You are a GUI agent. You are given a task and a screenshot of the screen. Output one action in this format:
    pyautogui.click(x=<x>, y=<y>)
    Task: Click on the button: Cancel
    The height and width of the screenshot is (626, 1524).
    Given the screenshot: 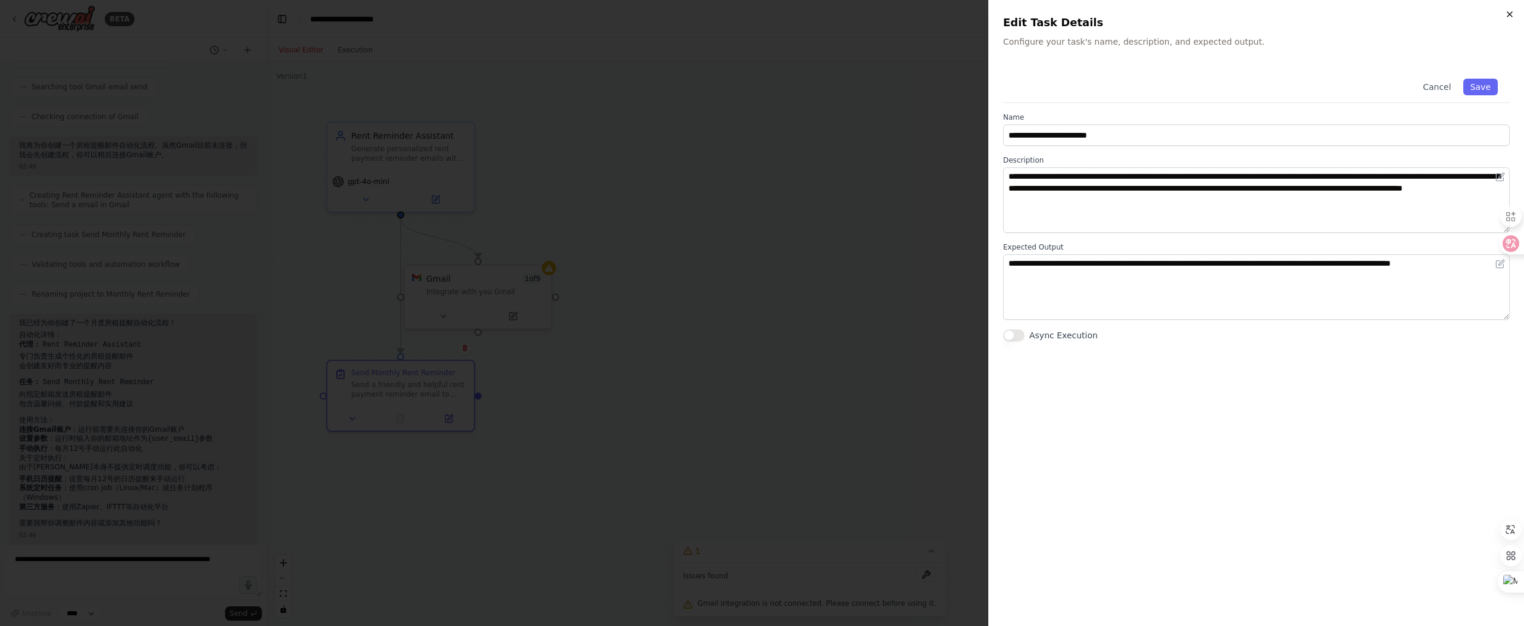 What is the action you would take?
    pyautogui.click(x=1436, y=87)
    